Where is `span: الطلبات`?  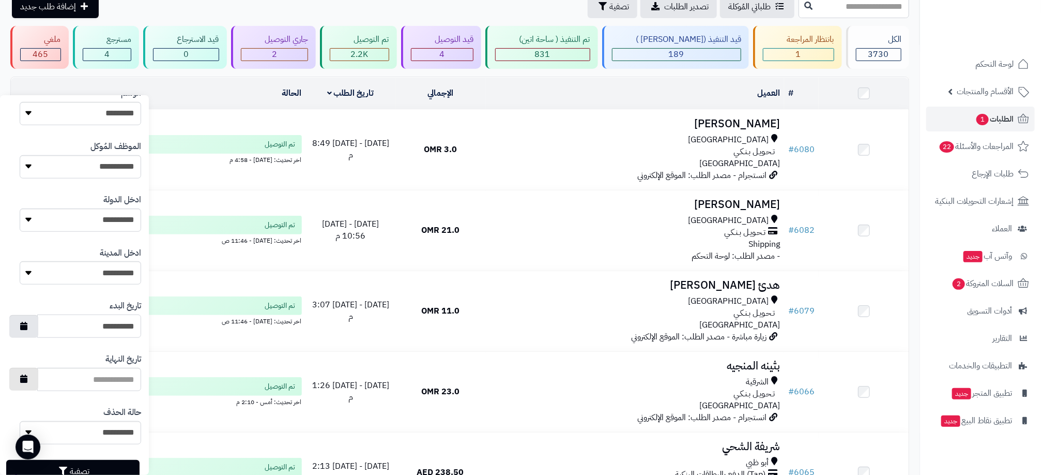
span: الطلبات is located at coordinates (995, 119).